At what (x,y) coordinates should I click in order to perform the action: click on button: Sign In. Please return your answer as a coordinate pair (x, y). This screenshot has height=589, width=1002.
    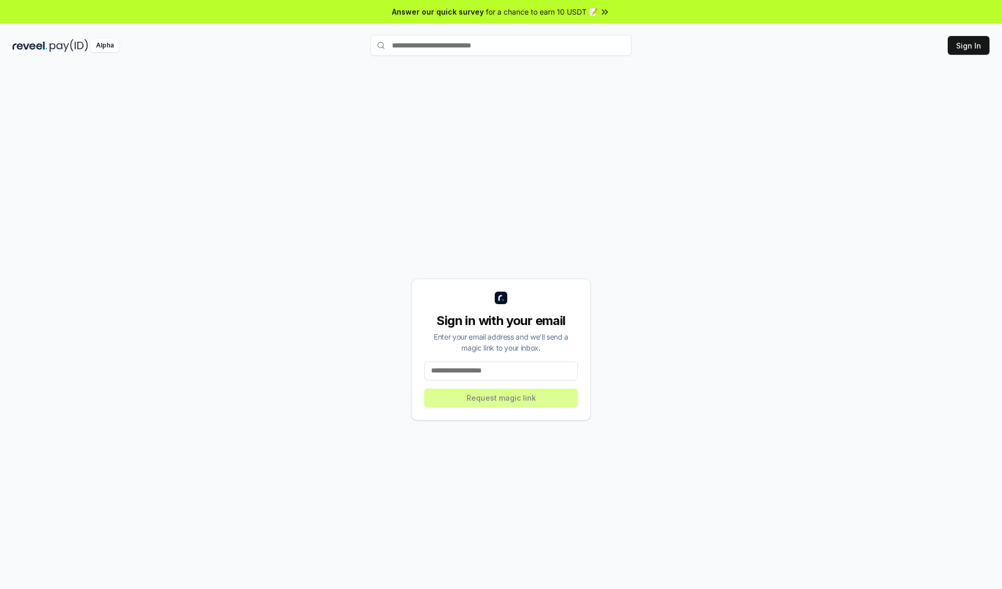
    Looking at the image, I should click on (968, 45).